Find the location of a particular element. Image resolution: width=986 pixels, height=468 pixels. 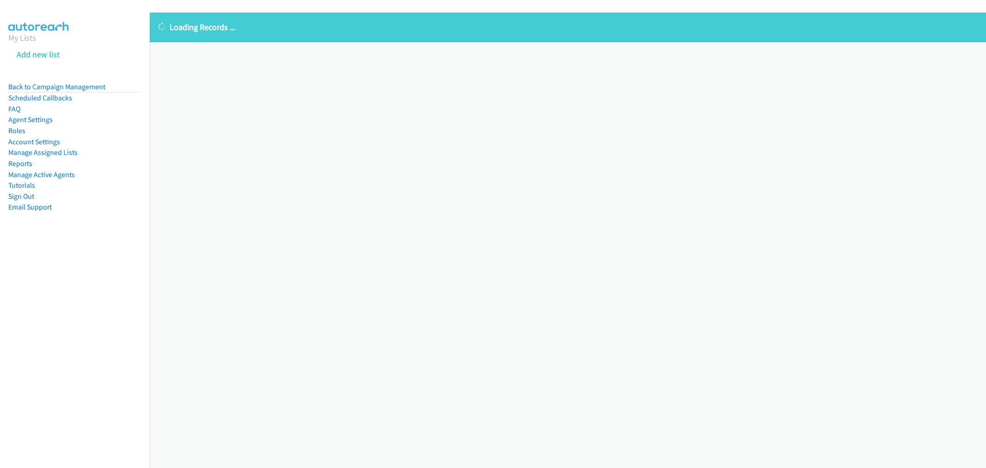

a: Email Support is located at coordinates (30, 207).